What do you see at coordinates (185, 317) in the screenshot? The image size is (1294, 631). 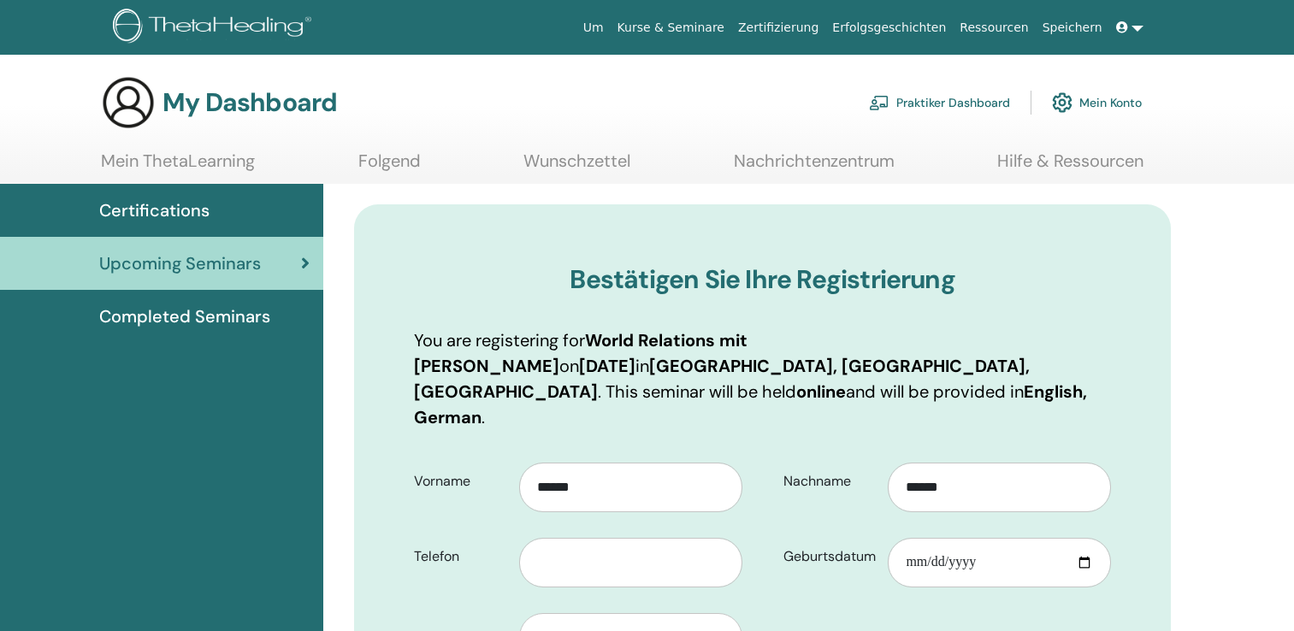 I see `span: Completed Seminars` at bounding box center [185, 317].